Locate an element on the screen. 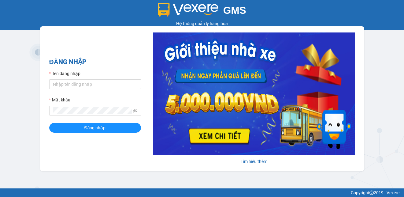 Image resolution: width=404 pixels, height=197 pixels. input: Tên đăng nhập is located at coordinates (95, 84).